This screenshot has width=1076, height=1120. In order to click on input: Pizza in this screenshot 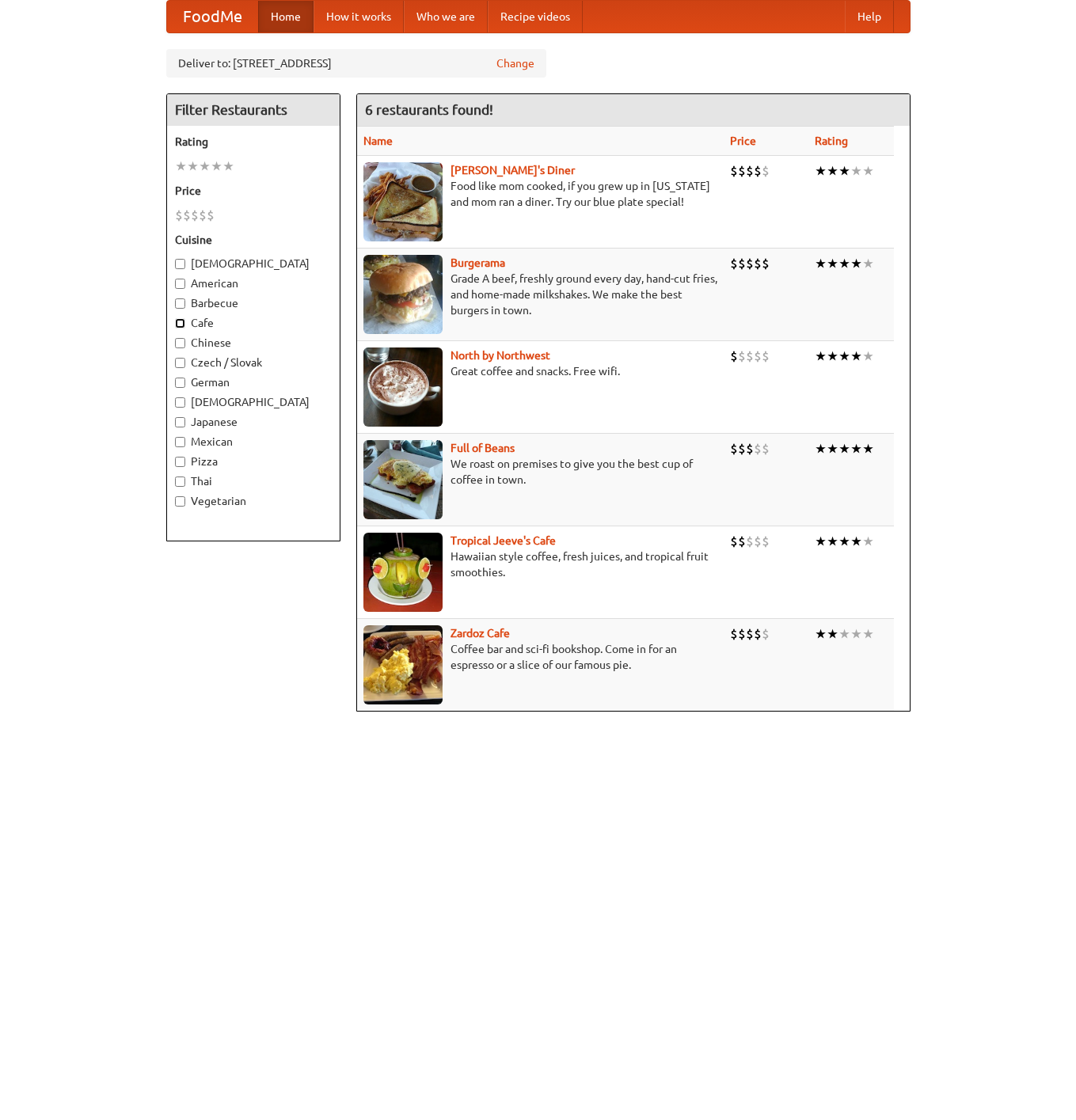, I will do `click(180, 461)`.